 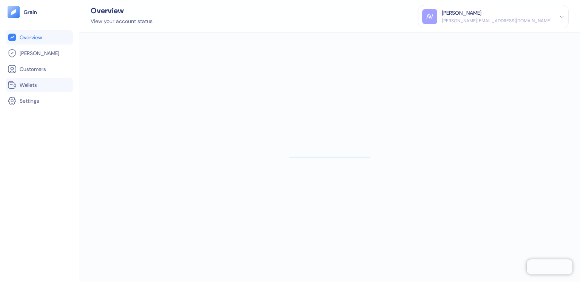 I want to click on img: logo, so click(x=30, y=12).